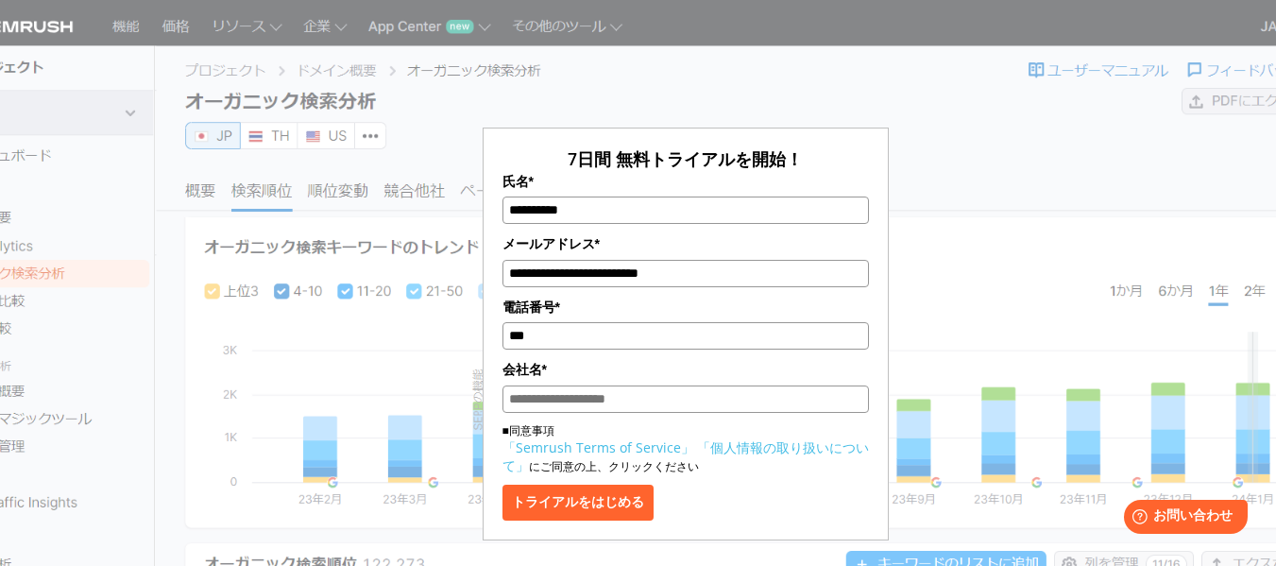 This screenshot has width=1276, height=566. What do you see at coordinates (686, 449) in the screenshot?
I see `p: ■同意事項 にご同意の上、クリックください` at bounding box center [686, 449].